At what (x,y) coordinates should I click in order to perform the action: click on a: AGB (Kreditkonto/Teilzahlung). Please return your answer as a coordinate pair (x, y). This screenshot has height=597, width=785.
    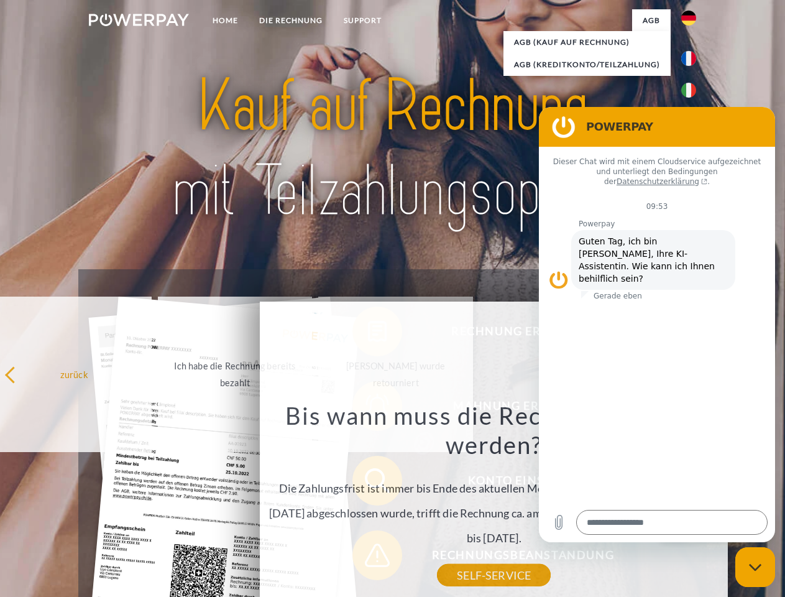
    Looking at the image, I should click on (587, 65).